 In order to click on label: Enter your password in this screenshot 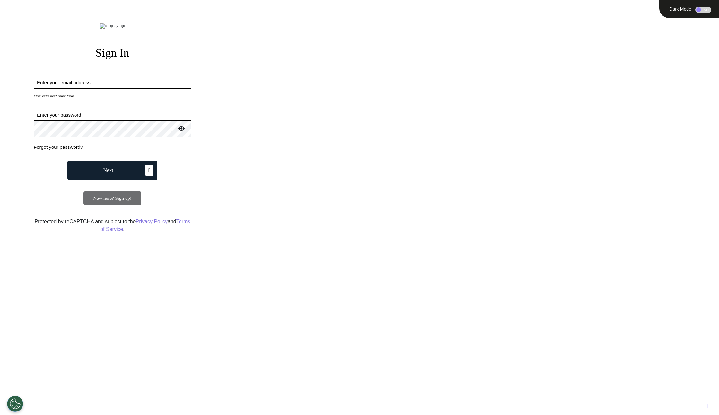, I will do `click(112, 115)`.